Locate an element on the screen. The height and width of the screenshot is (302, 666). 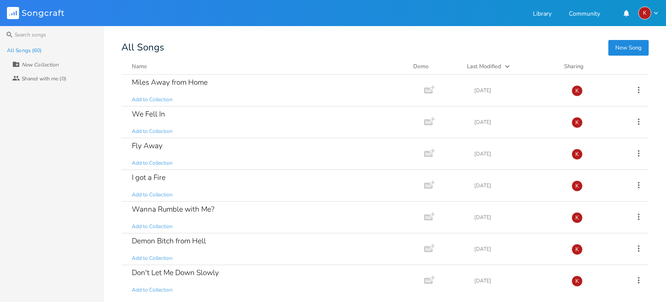
div: Name is located at coordinates (139, 66).